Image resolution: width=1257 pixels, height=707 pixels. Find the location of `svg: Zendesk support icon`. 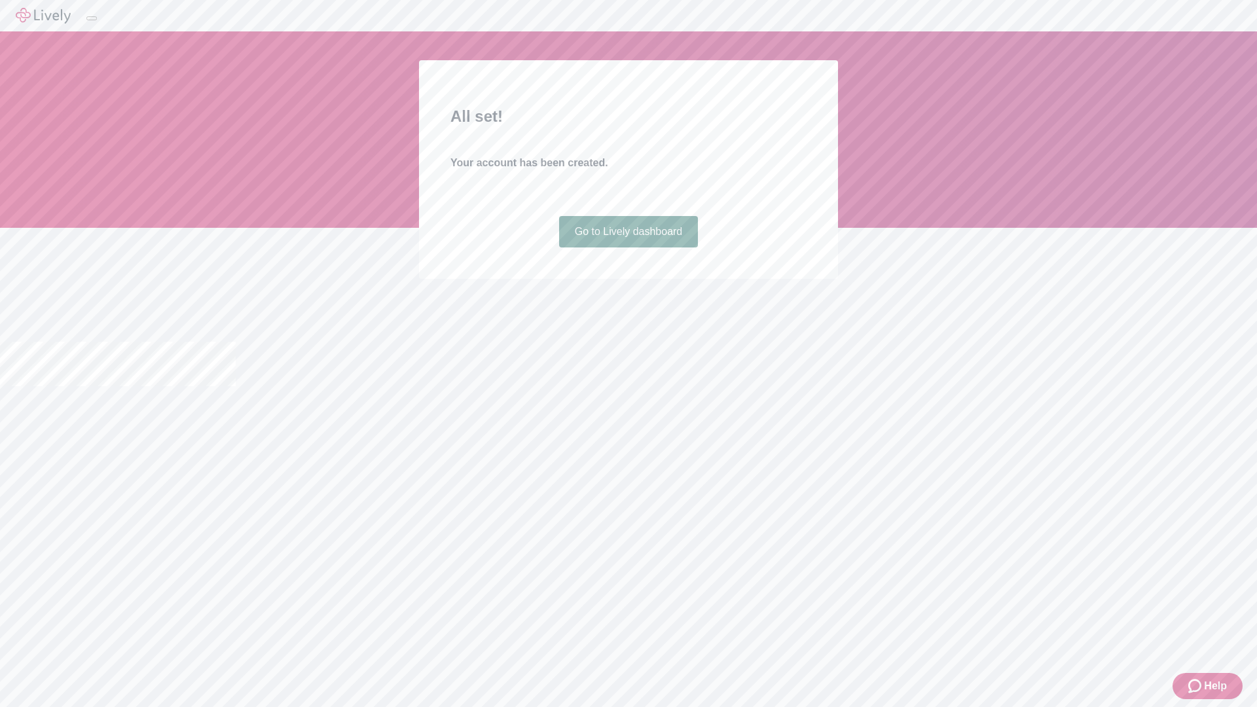

svg: Zendesk support icon is located at coordinates (1196, 686).